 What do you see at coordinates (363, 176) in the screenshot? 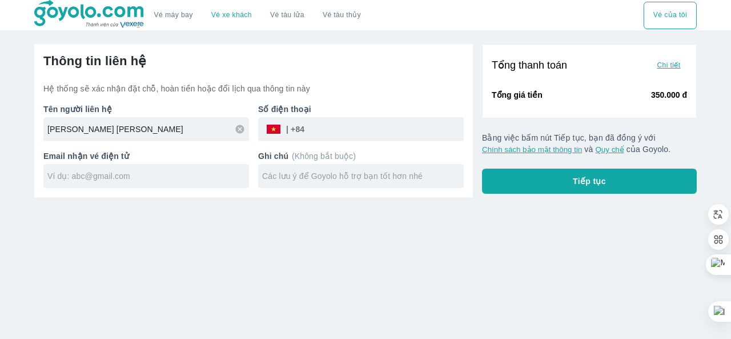
I see `input: Các lưu ý để Goyolo hỗ trợ bạn tốt hơn nhé` at bounding box center [363, 176].